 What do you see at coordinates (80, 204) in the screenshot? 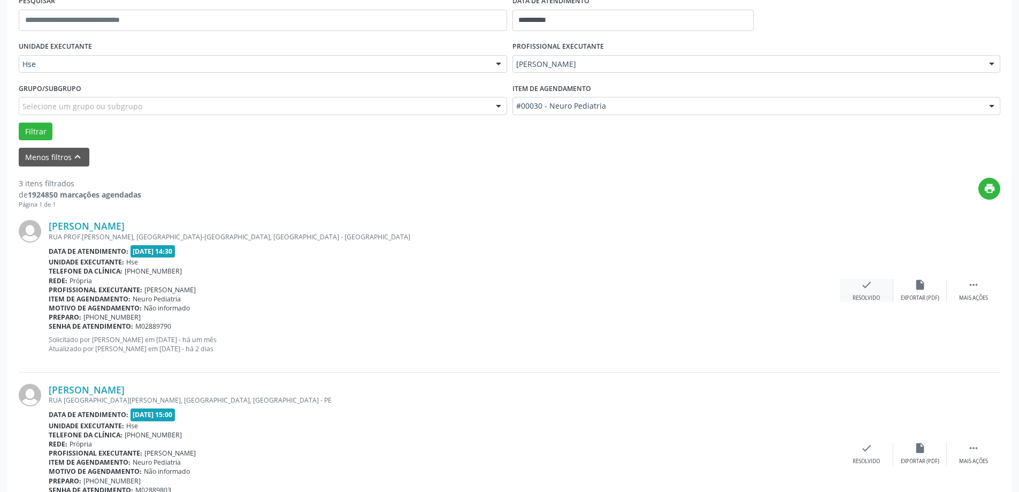
I see `div: Página 1 de 1` at bounding box center [80, 204].